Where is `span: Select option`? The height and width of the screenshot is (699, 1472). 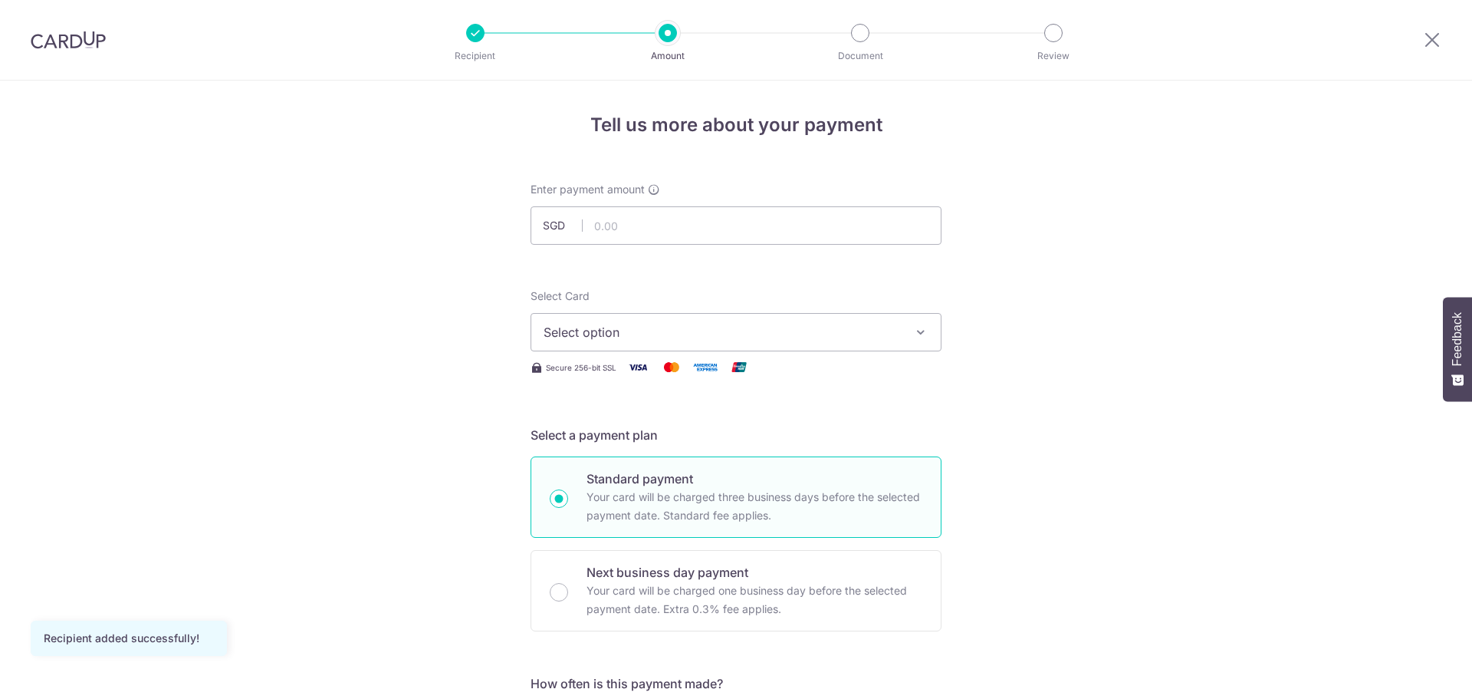 span: Select option is located at coordinates (722, 332).